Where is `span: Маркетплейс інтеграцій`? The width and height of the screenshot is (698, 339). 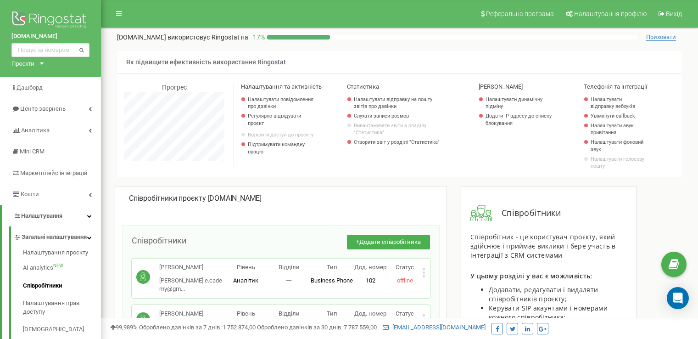 span: Маркетплейс інтеграцій is located at coordinates (54, 173).